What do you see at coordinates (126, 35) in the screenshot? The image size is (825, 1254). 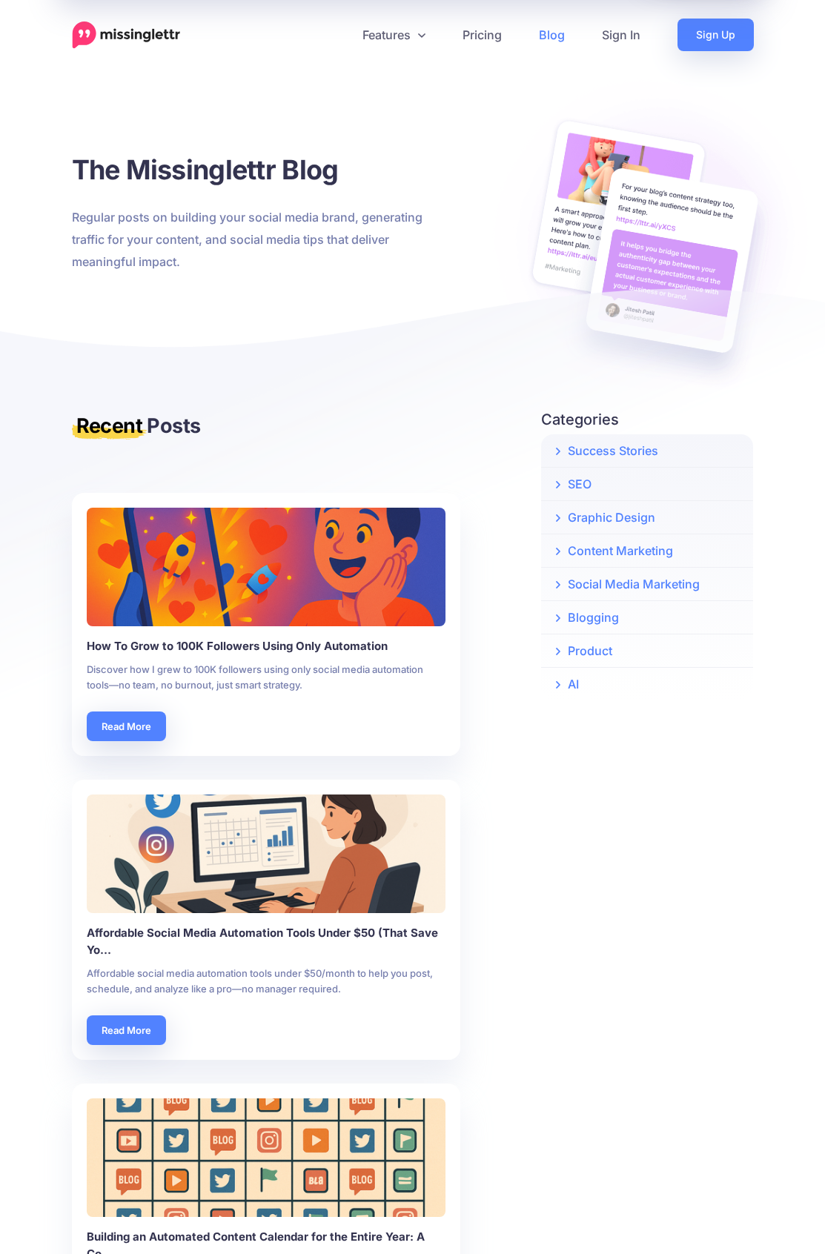 I see `a: Home` at bounding box center [126, 35].